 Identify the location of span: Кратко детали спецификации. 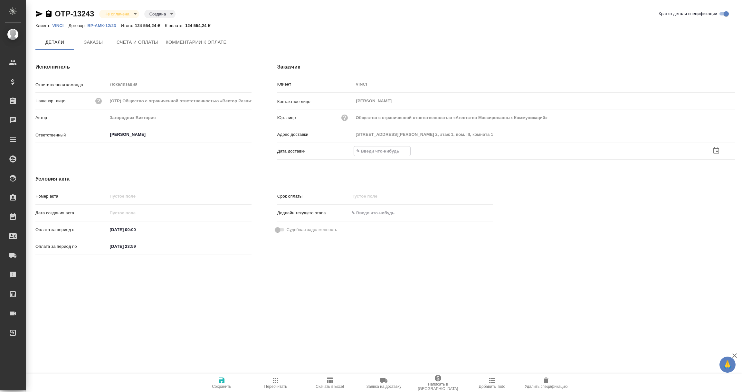
(688, 14).